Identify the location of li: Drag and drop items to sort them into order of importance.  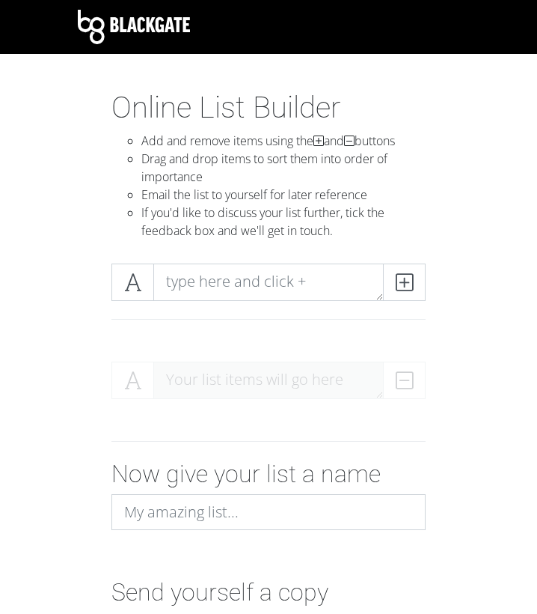
(284, 168).